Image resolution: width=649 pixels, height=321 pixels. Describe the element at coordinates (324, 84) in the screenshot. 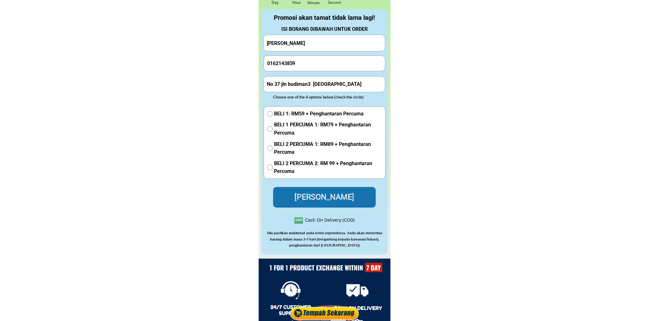

I see `input: Address(Ex: 52 Jalan Wirawati 7, Maluri, 55100 Kuala Lumpur)` at that location.